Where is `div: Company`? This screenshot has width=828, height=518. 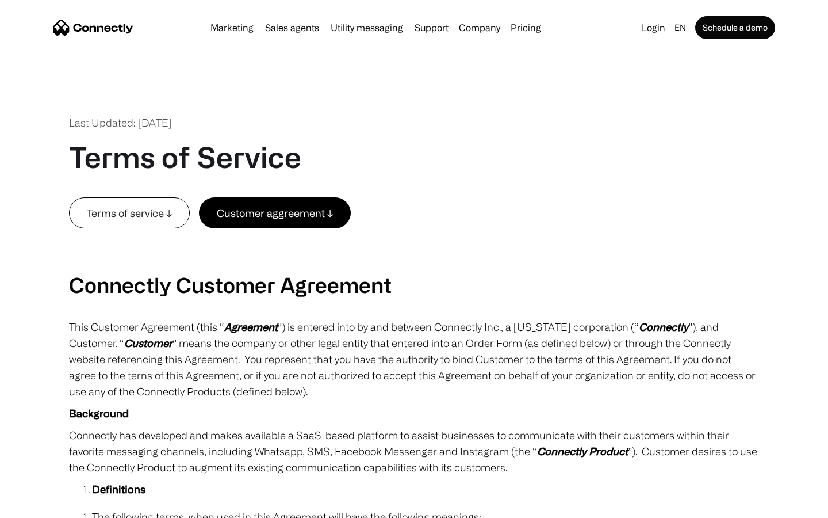
div: Company is located at coordinates (480, 28).